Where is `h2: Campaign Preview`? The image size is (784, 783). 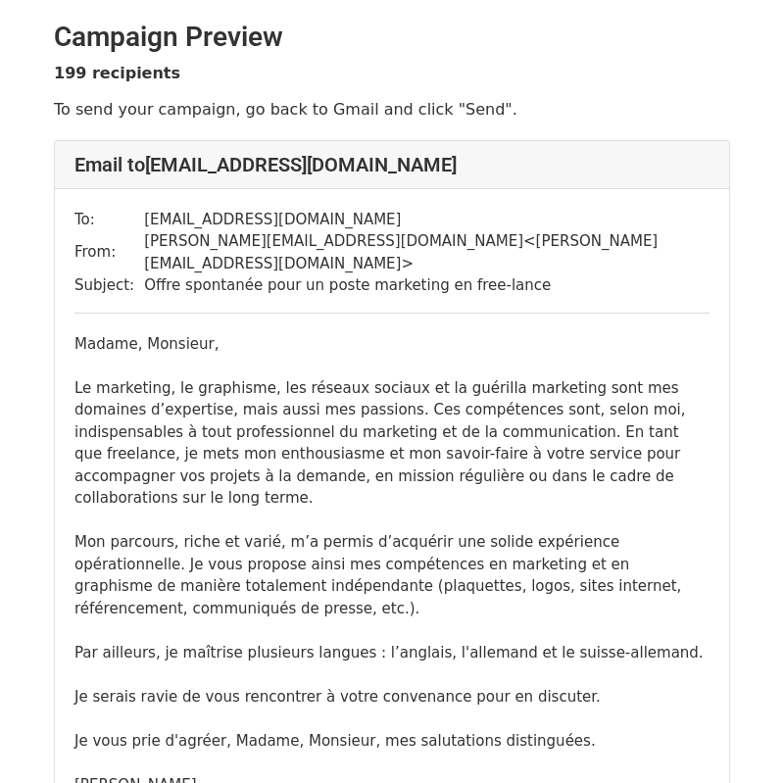 h2: Campaign Preview is located at coordinates (392, 37).